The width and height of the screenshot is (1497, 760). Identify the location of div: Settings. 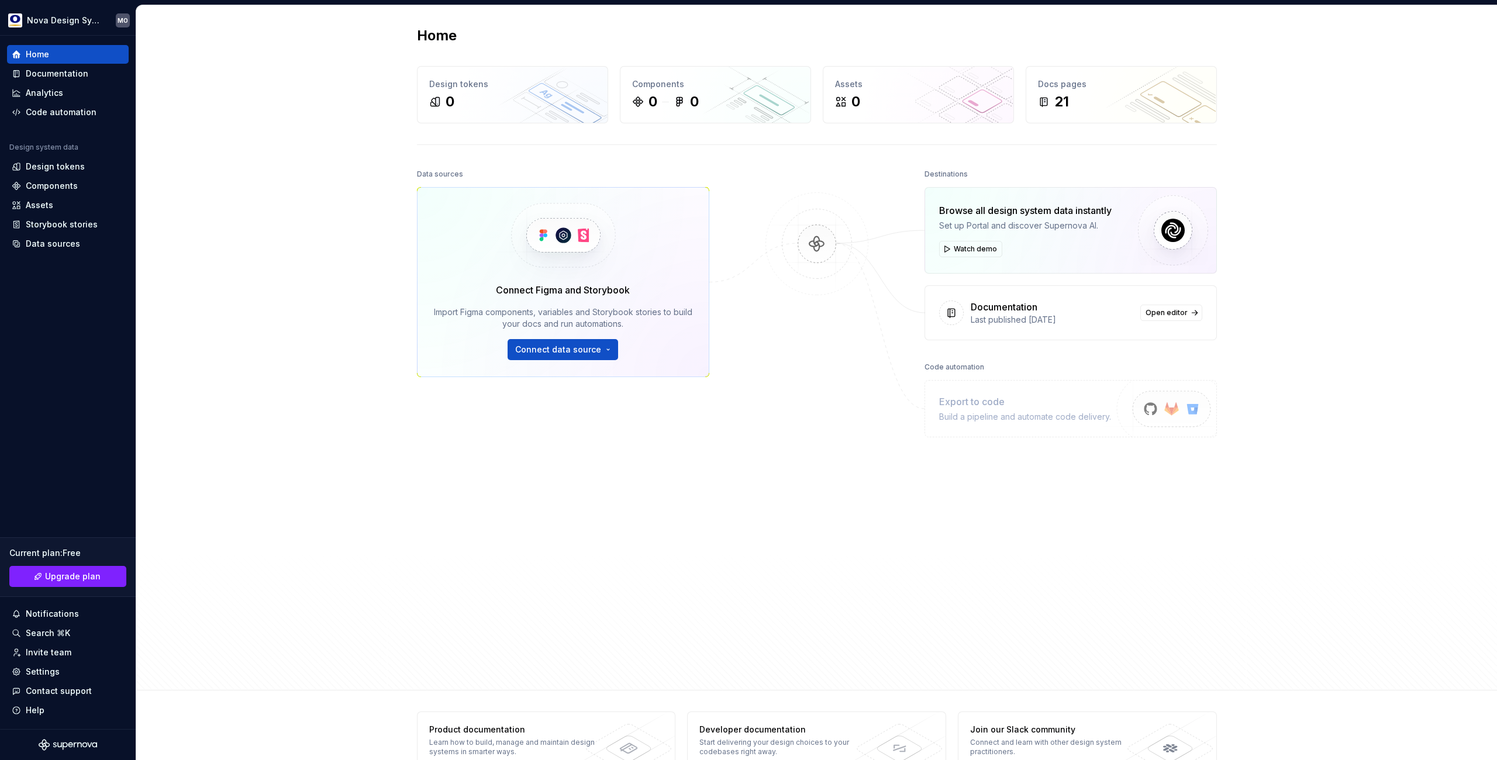
(43, 672).